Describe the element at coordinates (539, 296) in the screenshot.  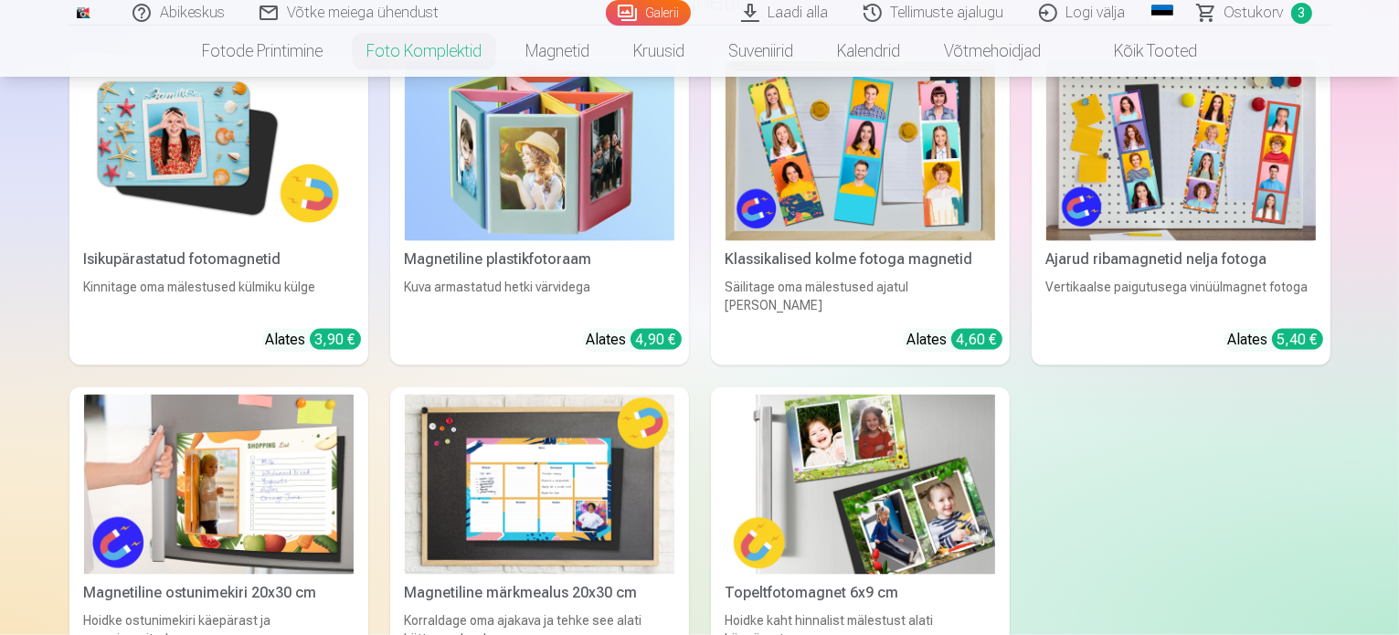
I see `div: Kuva armastatud hetki värvidega` at that location.